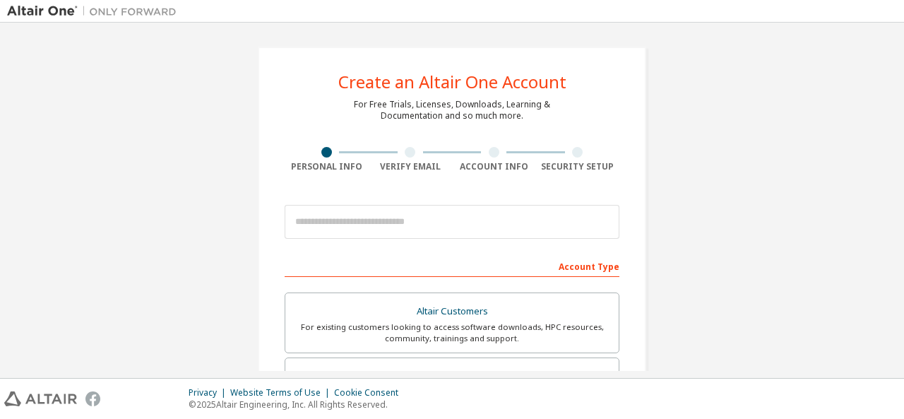 This screenshot has height=419, width=904. Describe the element at coordinates (410, 167) in the screenshot. I see `div: Verify Email` at that location.